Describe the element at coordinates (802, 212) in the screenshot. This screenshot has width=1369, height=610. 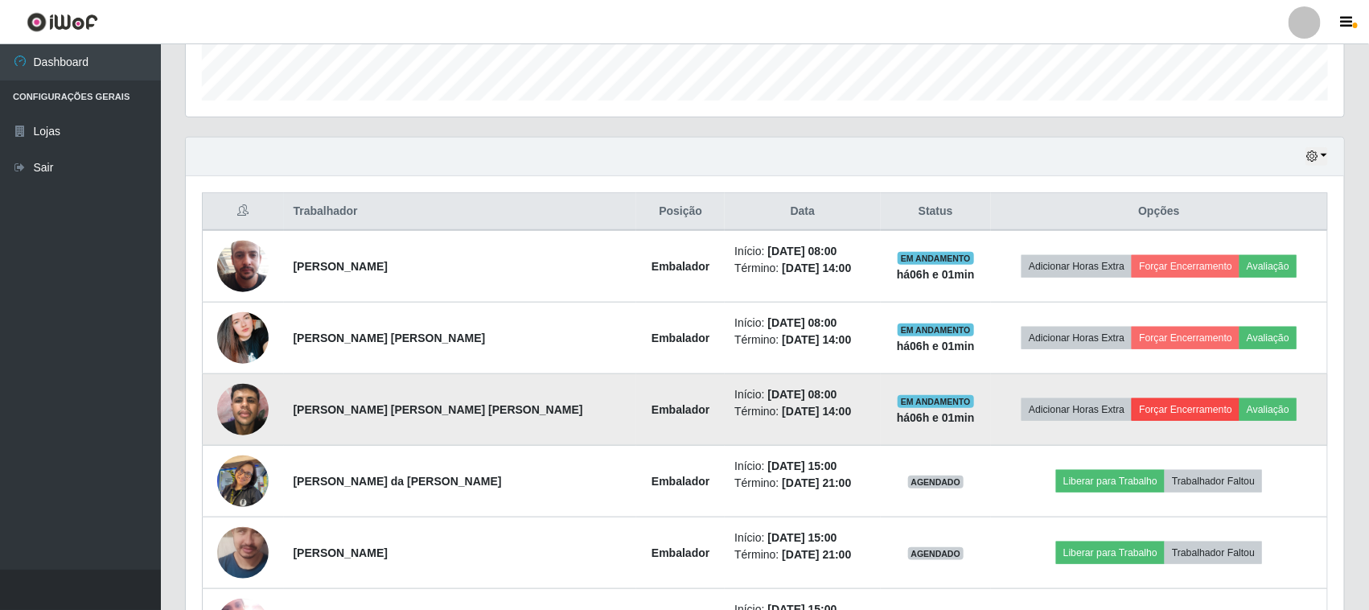
I see `th: Data` at that location.